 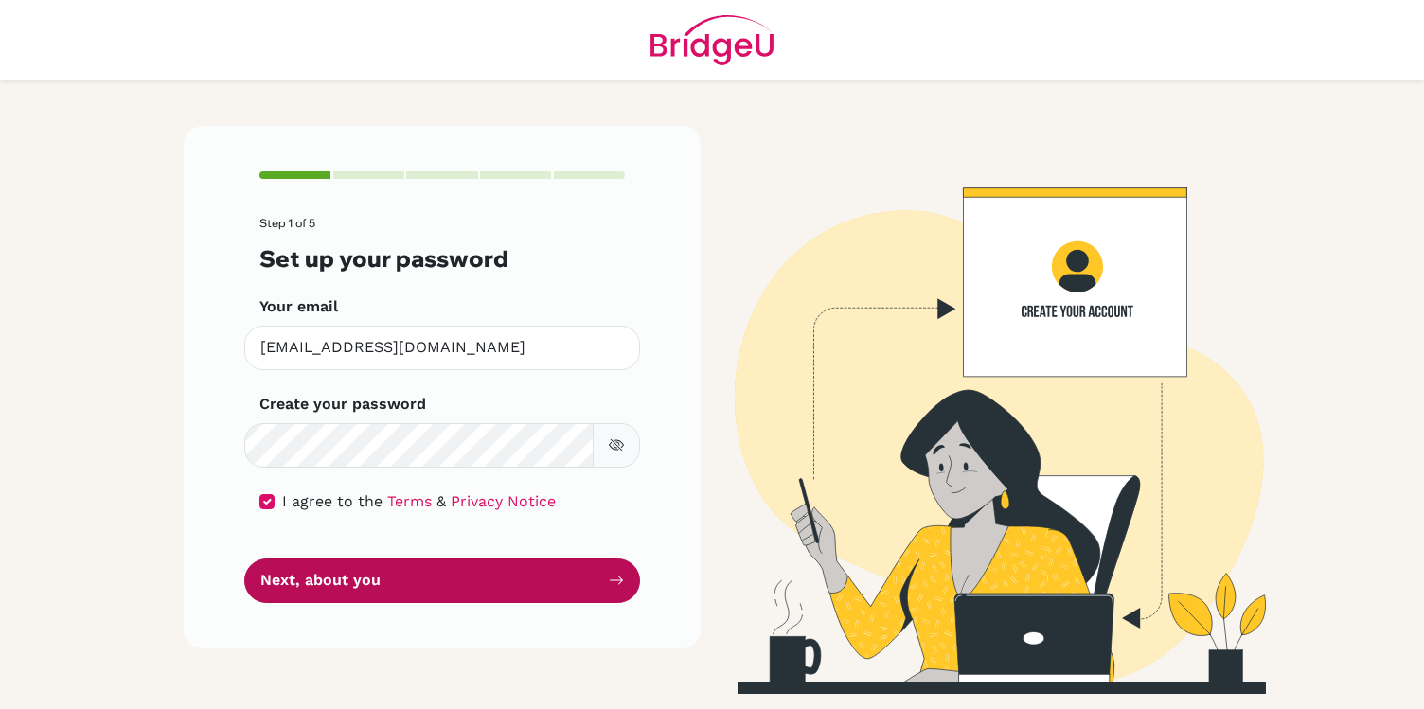 What do you see at coordinates (442, 581) in the screenshot?
I see `button: Next, about you` at bounding box center [442, 581].